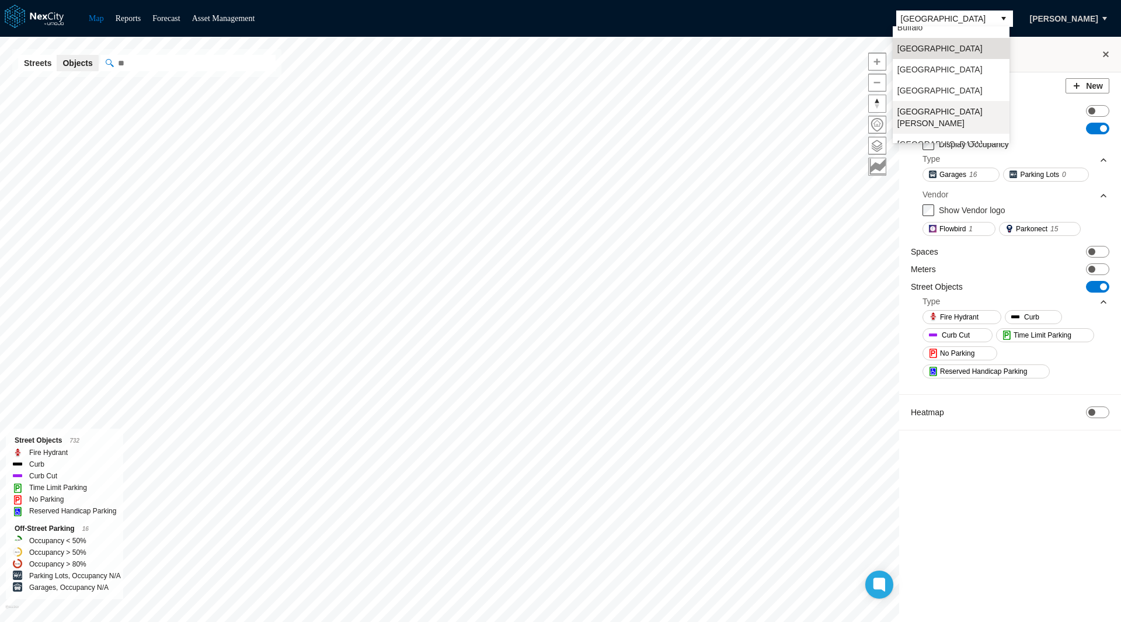 The width and height of the screenshot is (1121, 622). What do you see at coordinates (1054, 229) in the screenshot?
I see `span: 15` at bounding box center [1054, 229].